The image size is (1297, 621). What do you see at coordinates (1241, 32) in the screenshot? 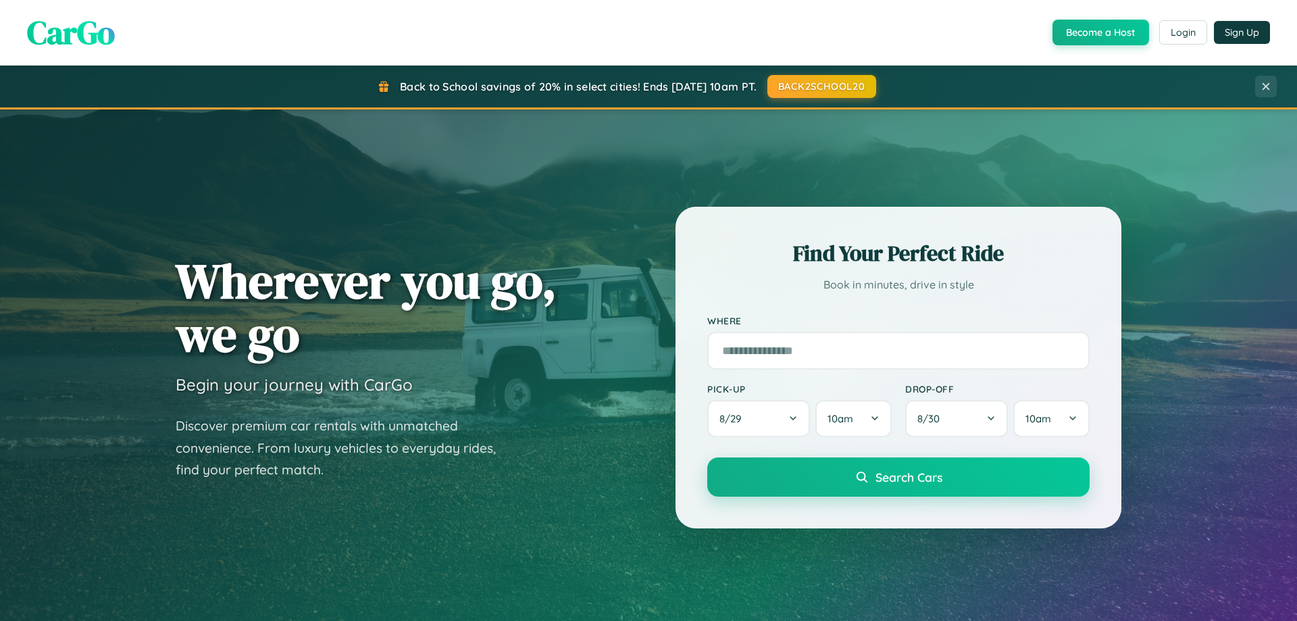
I see `button: Sign Up` at bounding box center [1241, 32].